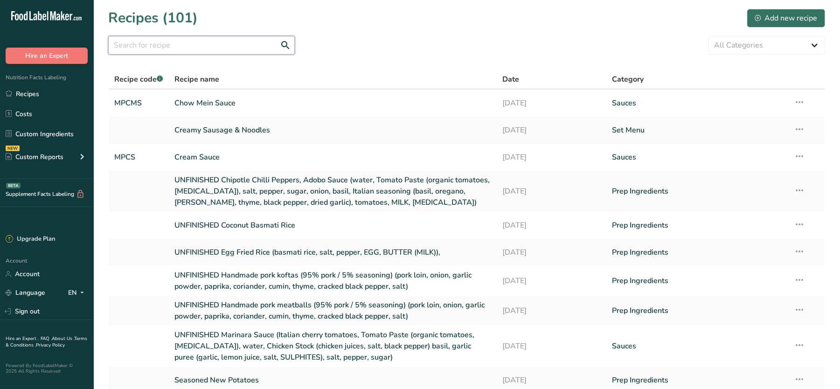 The height and width of the screenshot is (389, 840). I want to click on a: Set Menu, so click(697, 130).